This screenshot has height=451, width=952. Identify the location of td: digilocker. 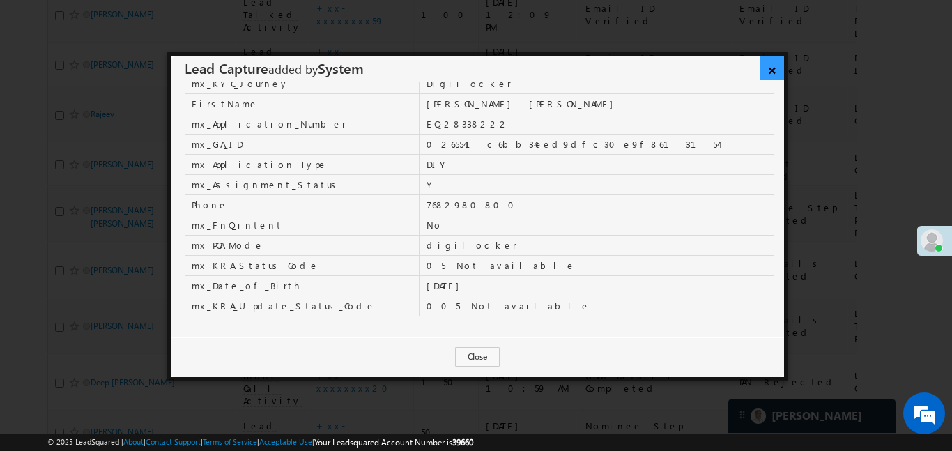
(597, 245).